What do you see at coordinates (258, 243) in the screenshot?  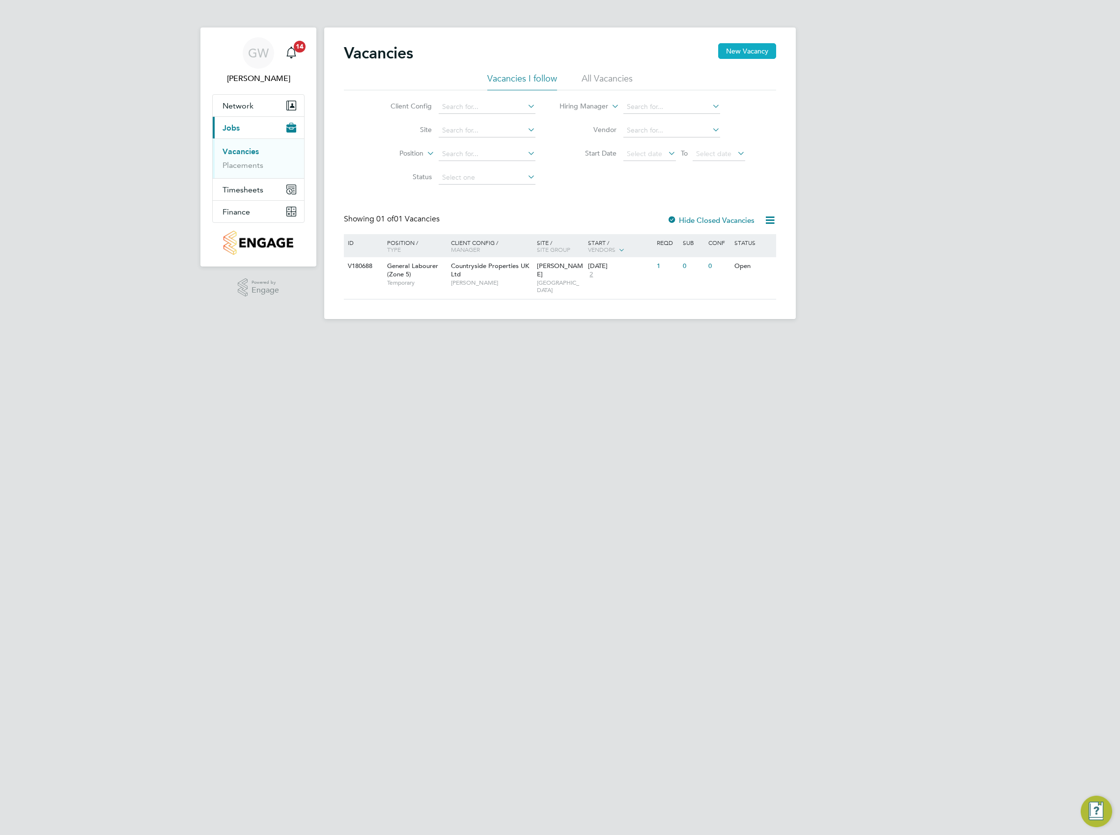 I see `a: Go to home page` at bounding box center [258, 243].